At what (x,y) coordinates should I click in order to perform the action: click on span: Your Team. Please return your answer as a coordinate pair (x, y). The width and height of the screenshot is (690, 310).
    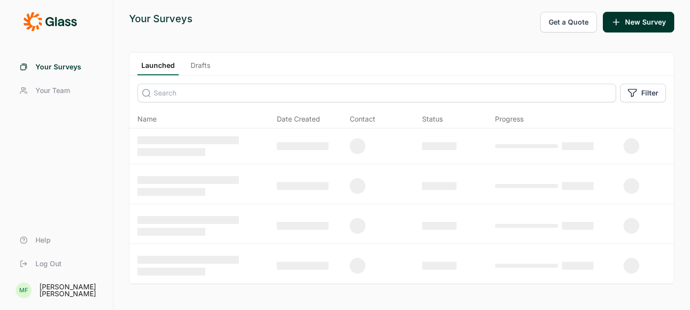
    Looking at the image, I should click on (53, 91).